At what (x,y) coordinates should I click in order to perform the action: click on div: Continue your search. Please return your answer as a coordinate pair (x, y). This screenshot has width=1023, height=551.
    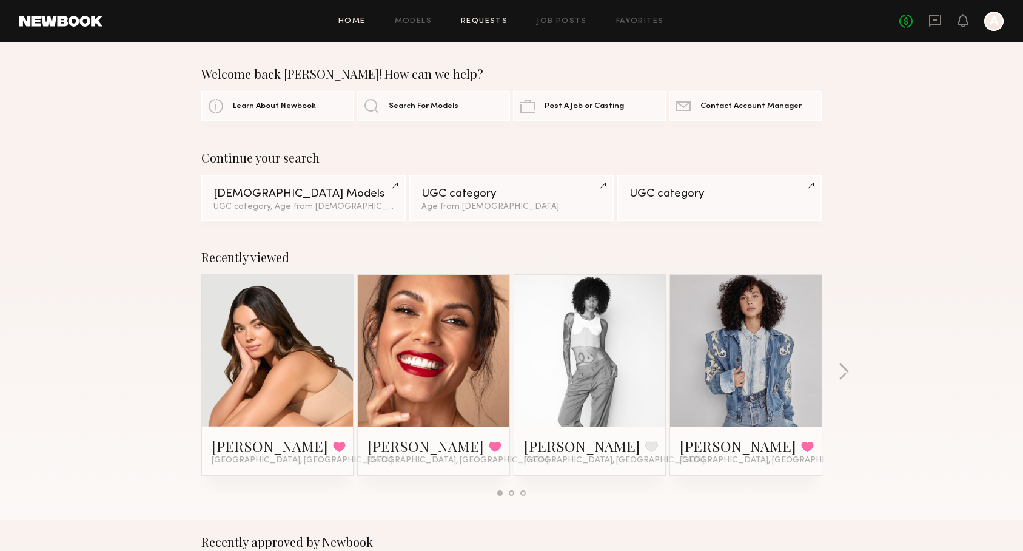
    Looking at the image, I should click on (512, 158).